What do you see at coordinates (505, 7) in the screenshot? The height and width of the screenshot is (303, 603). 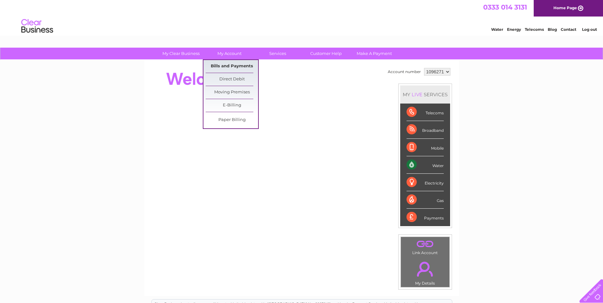 I see `a: 0333 014 3131` at bounding box center [505, 7].